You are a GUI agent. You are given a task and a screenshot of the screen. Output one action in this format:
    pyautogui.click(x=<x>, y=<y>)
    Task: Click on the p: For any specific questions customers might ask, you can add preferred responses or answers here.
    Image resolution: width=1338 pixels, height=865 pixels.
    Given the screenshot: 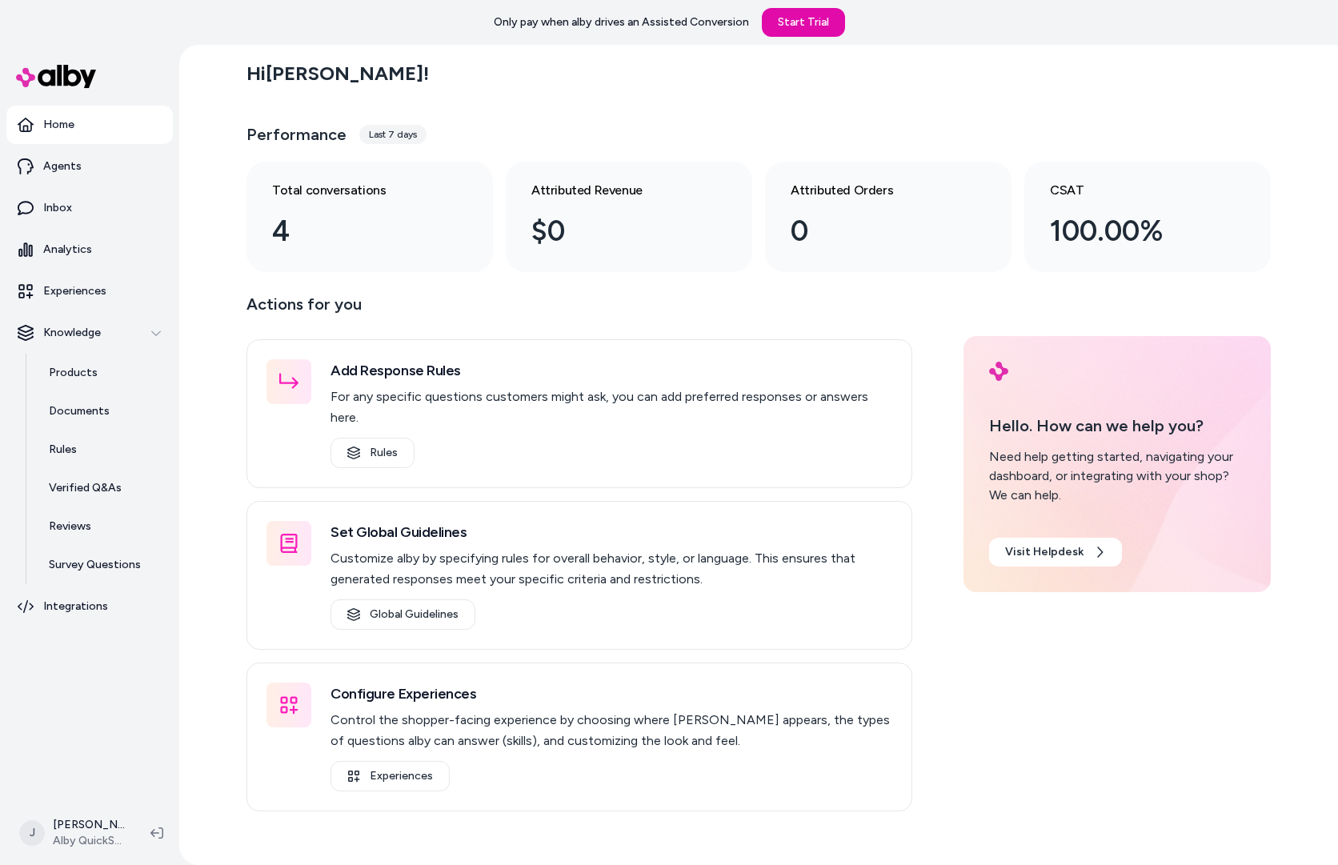 What is the action you would take?
    pyautogui.click(x=611, y=407)
    